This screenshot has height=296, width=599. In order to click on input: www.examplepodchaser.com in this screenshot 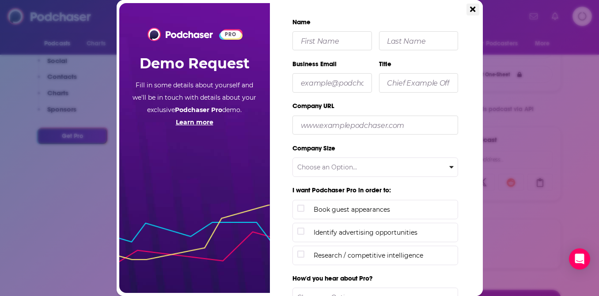, I will do `click(375, 125)`.